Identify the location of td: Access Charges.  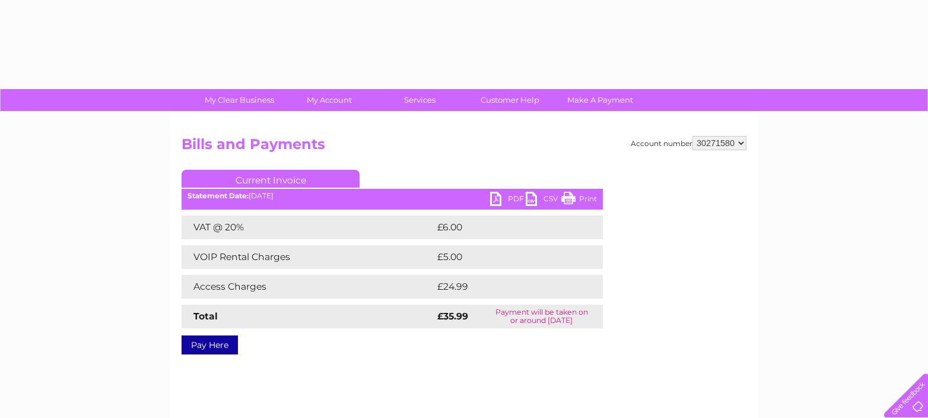
(308, 286).